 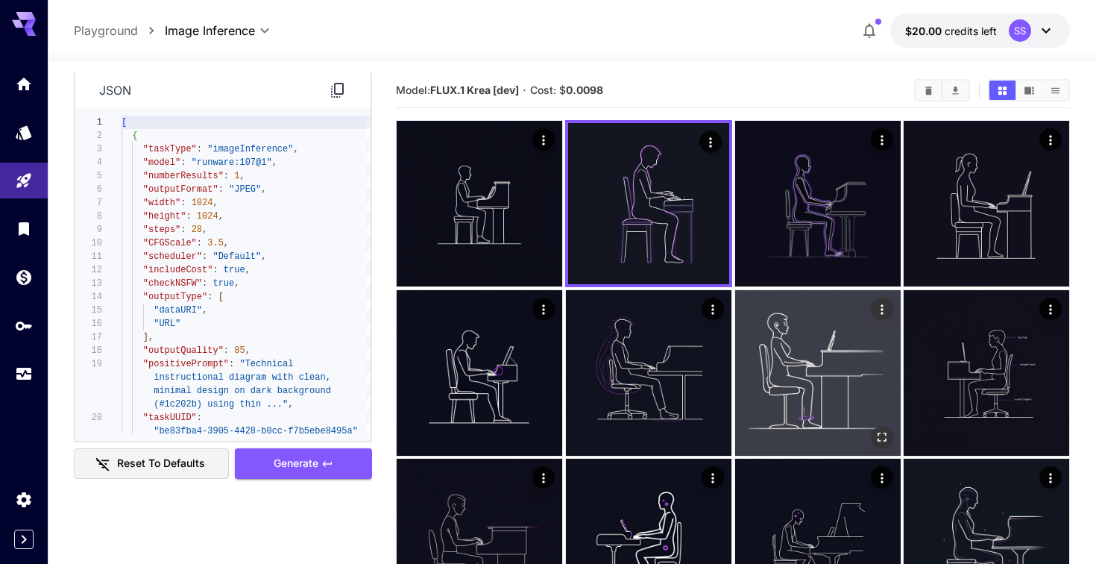 What do you see at coordinates (89, 297) in the screenshot?
I see `div: 14` at bounding box center [89, 297].